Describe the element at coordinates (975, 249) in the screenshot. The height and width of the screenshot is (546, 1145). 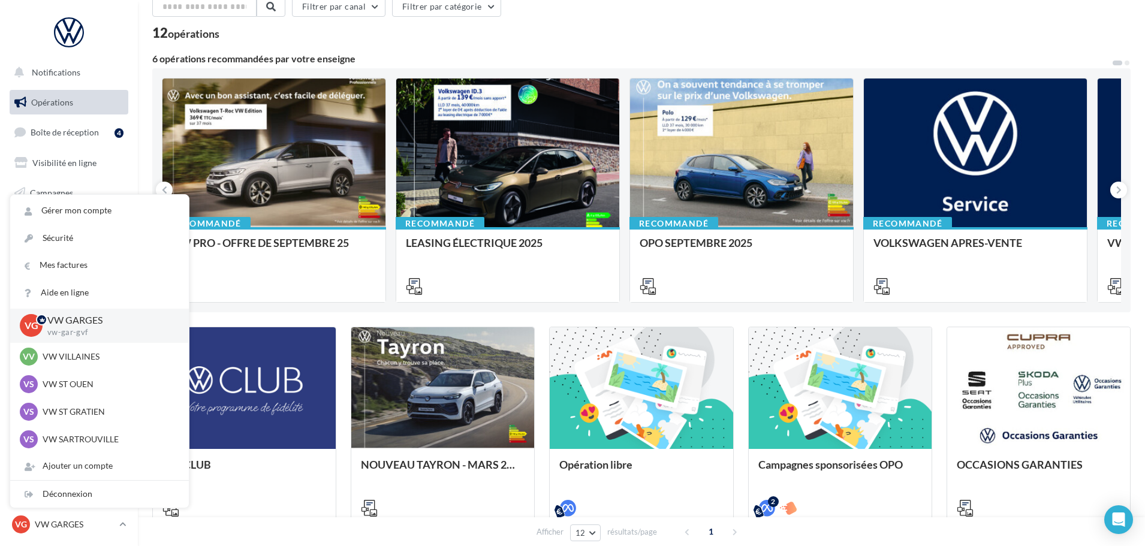
I see `div: VOLKSWAGEN APRES-VENTE` at that location.